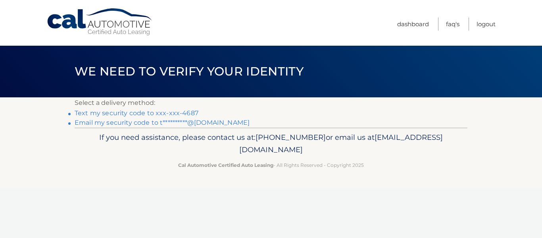  What do you see at coordinates (189, 71) in the screenshot?
I see `span: We need to verify your identity` at bounding box center [189, 71].